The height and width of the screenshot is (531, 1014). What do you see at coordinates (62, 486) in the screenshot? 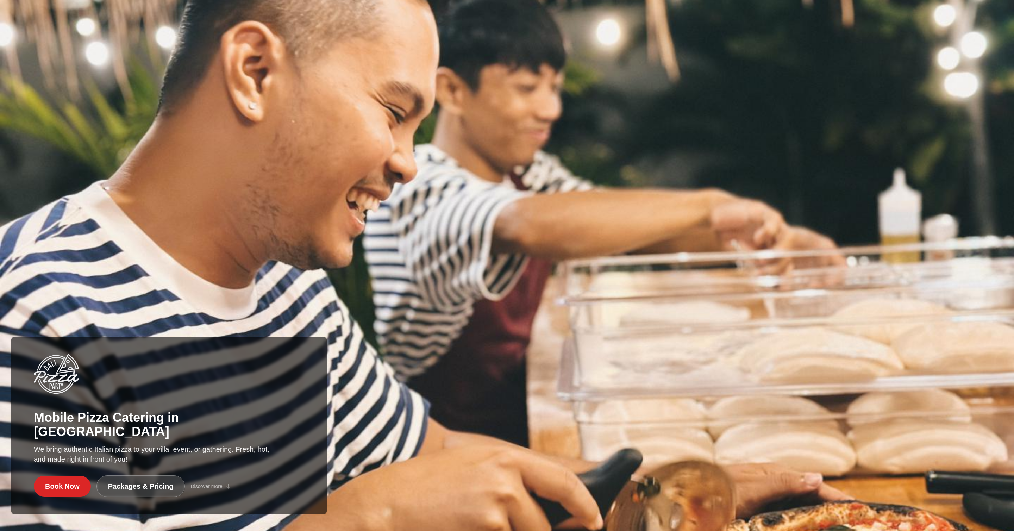
I see `a: Book Now` at bounding box center [62, 486].